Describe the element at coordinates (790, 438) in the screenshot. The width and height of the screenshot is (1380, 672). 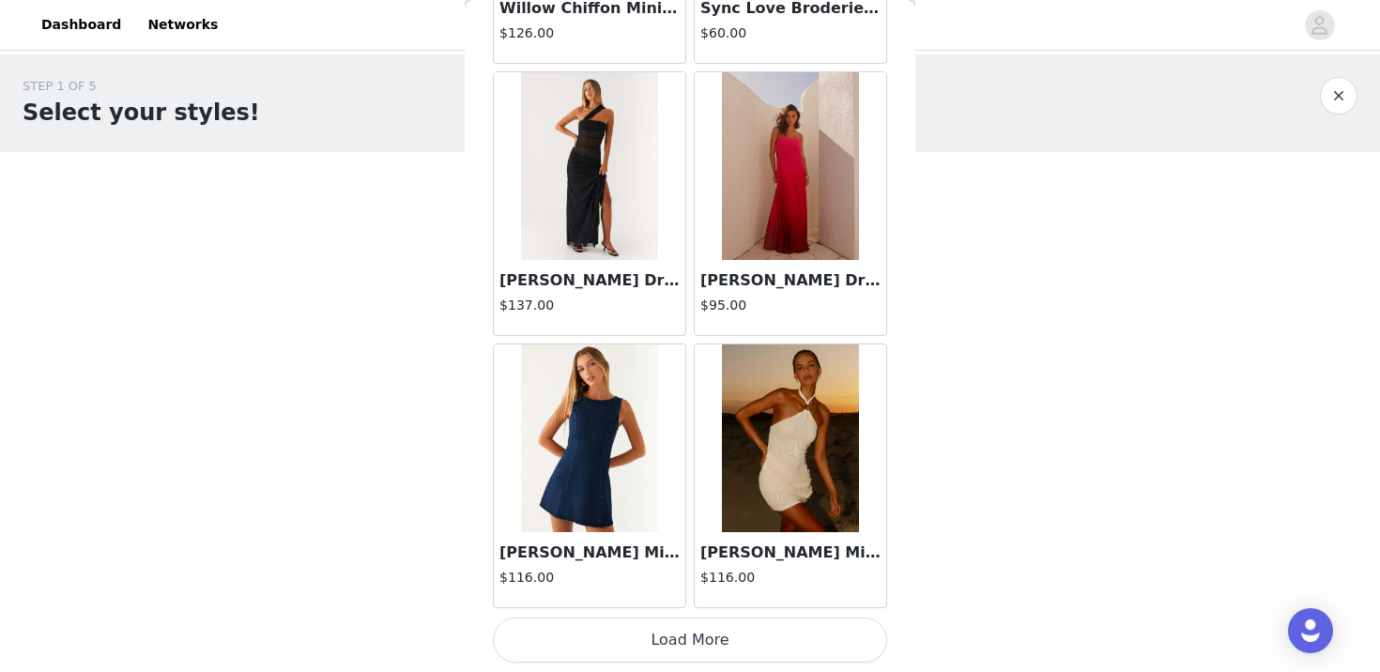
I see `img: Henrietta Mini Dress - Pastel Yellow` at that location.